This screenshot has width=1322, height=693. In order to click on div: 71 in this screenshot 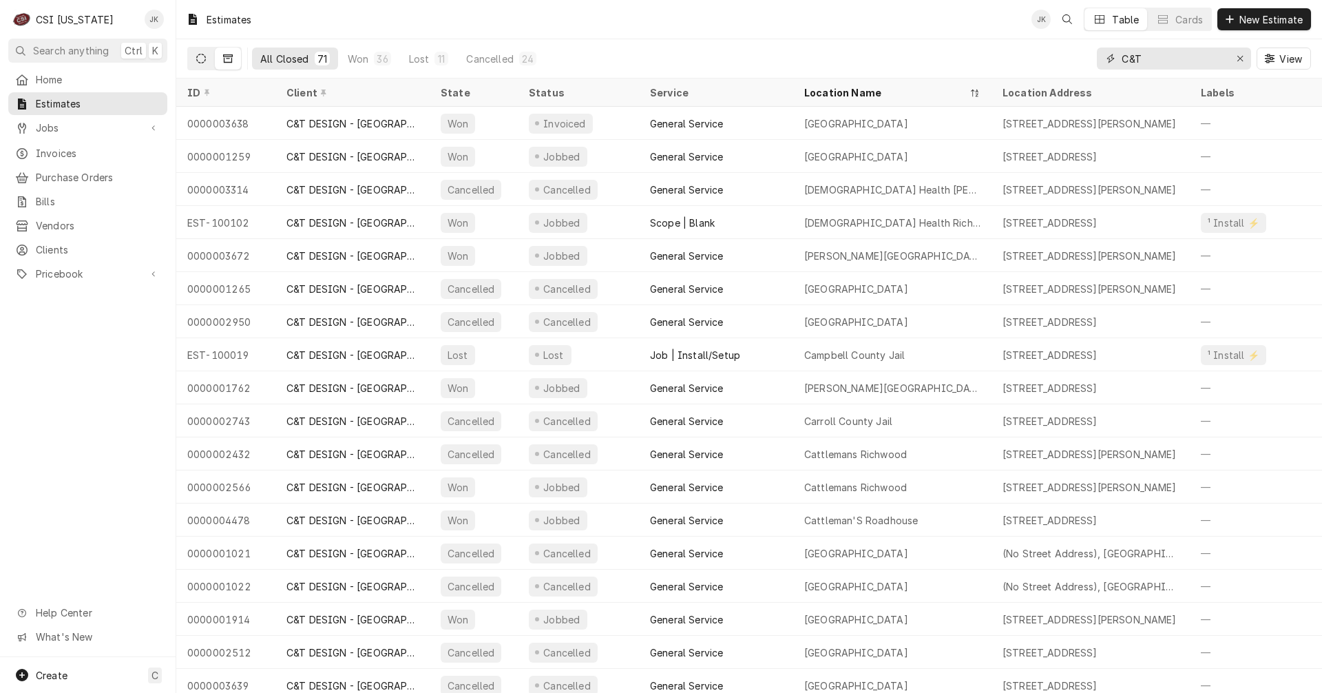, I will do `click(322, 59)`.